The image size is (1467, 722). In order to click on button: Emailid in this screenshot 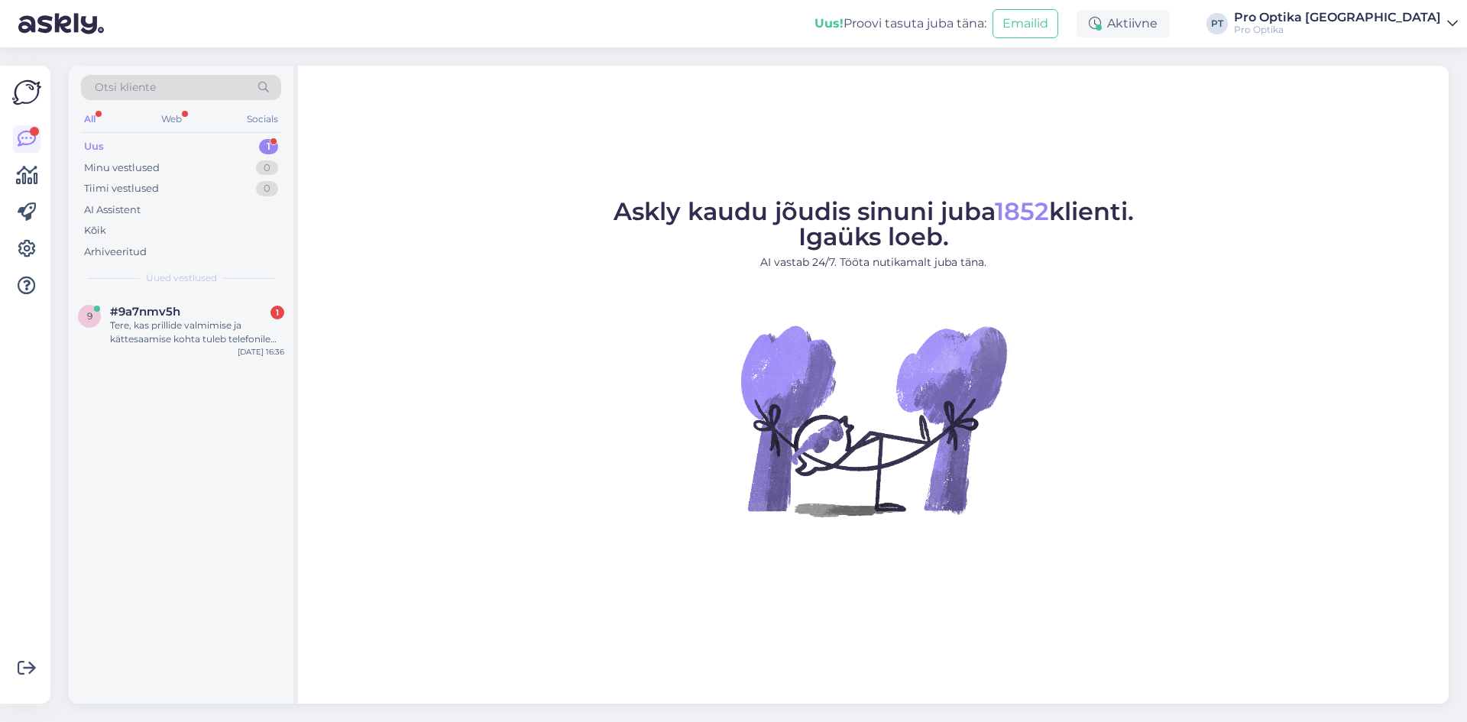, I will do `click(1026, 24)`.